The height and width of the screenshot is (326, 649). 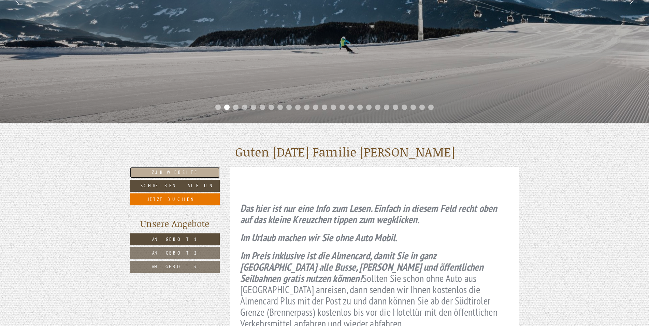 What do you see at coordinates (241, 255) in the screenshot?
I see `strong: I` at bounding box center [241, 255].